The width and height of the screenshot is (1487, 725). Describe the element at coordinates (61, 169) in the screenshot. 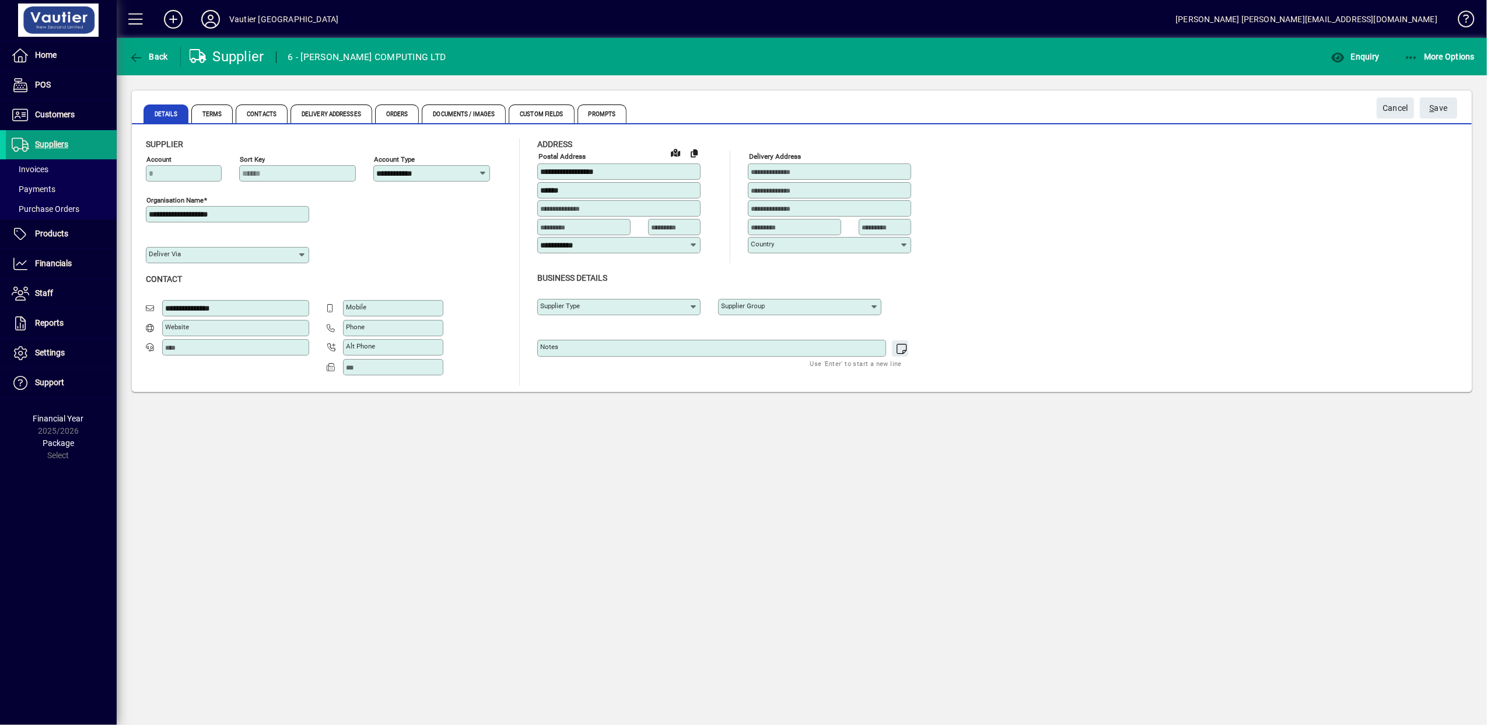

I see `a: Invoices` at that location.